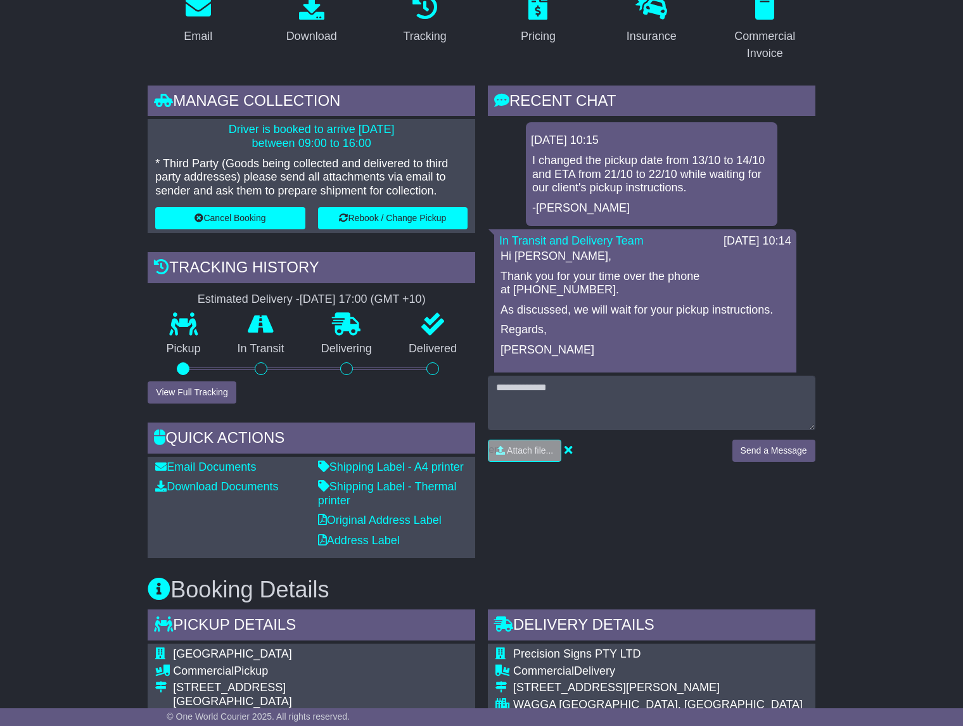 The width and height of the screenshot is (963, 726). What do you see at coordinates (651, 174) in the screenshot?
I see `p: I changed the pickup date from 13/10 to 14/10 and ETA from 21/10 to 22/10 while waiting for our c...` at bounding box center [651, 174].